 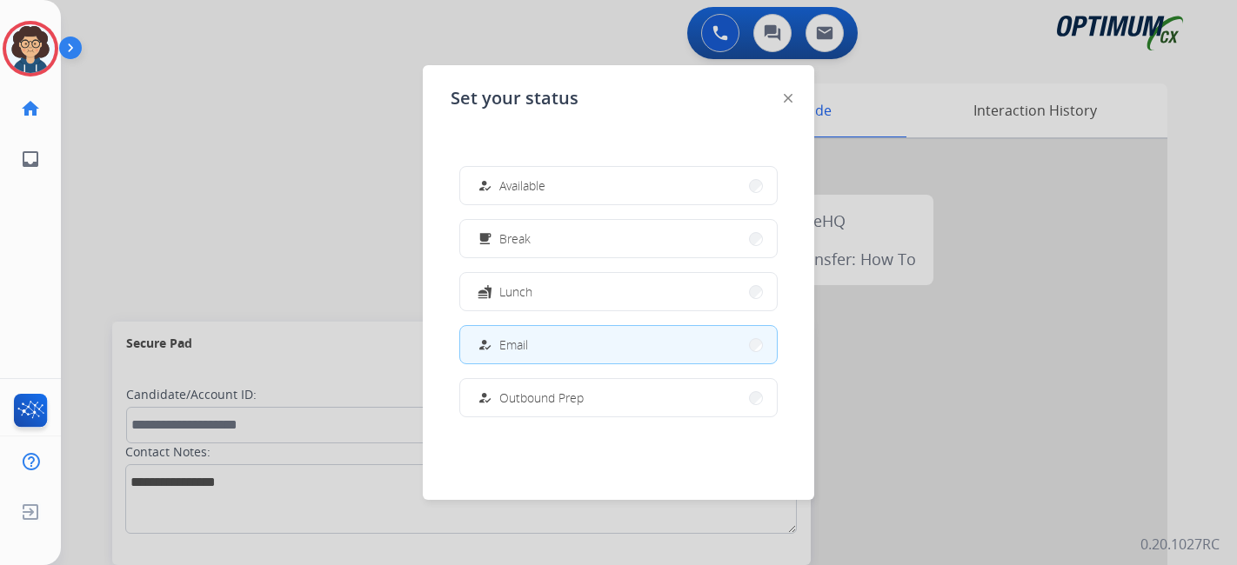 I want to click on span: Outbound Prep, so click(x=541, y=397).